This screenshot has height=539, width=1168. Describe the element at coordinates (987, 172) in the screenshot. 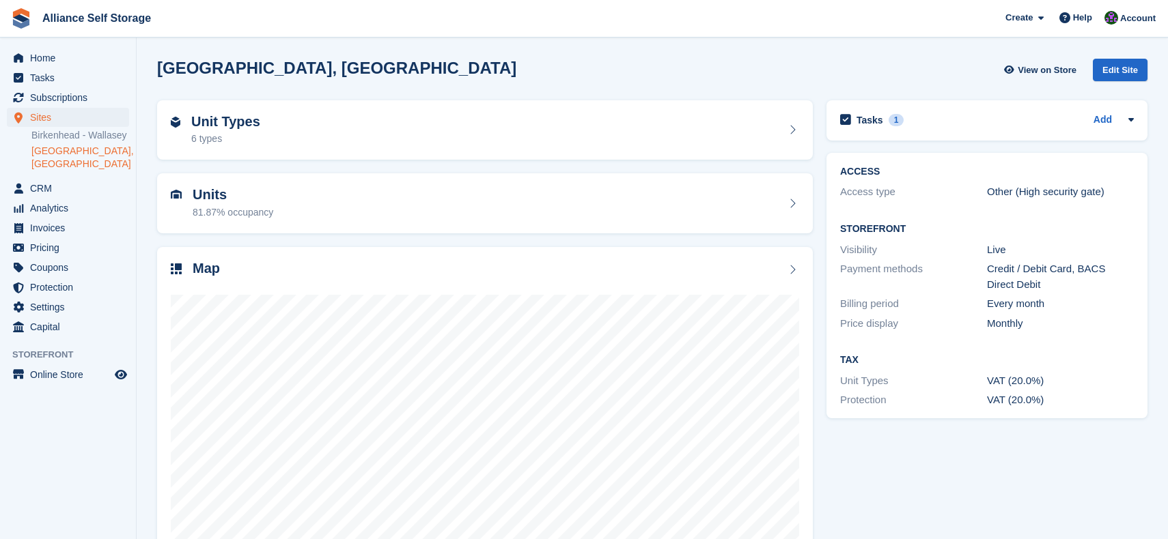

I see `h2: ACCESS` at that location.